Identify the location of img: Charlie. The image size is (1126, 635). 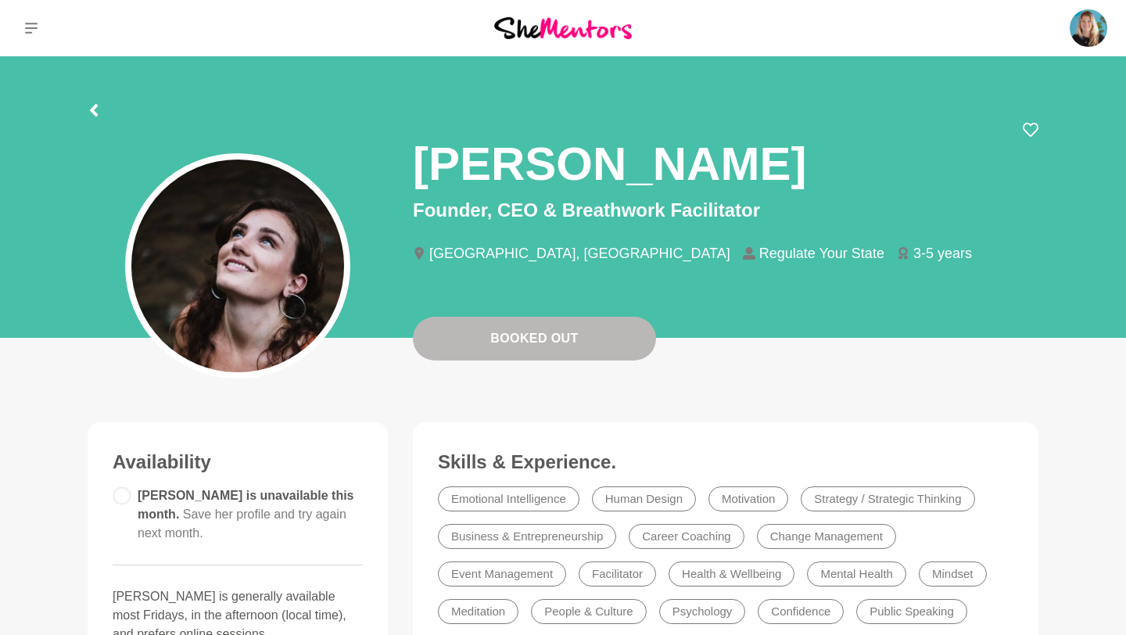
(1089, 28).